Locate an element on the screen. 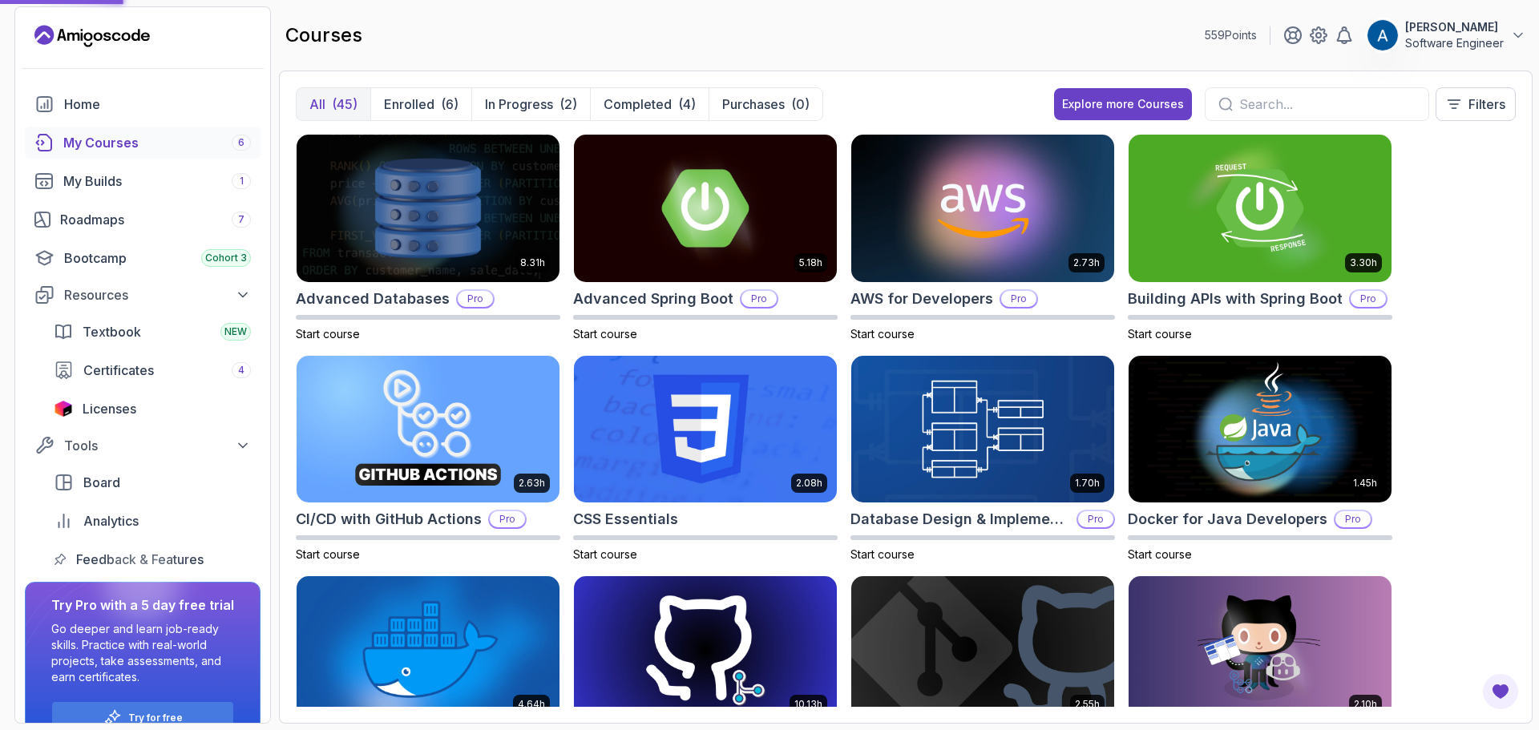  img: Git for Professionals card is located at coordinates (706, 650).